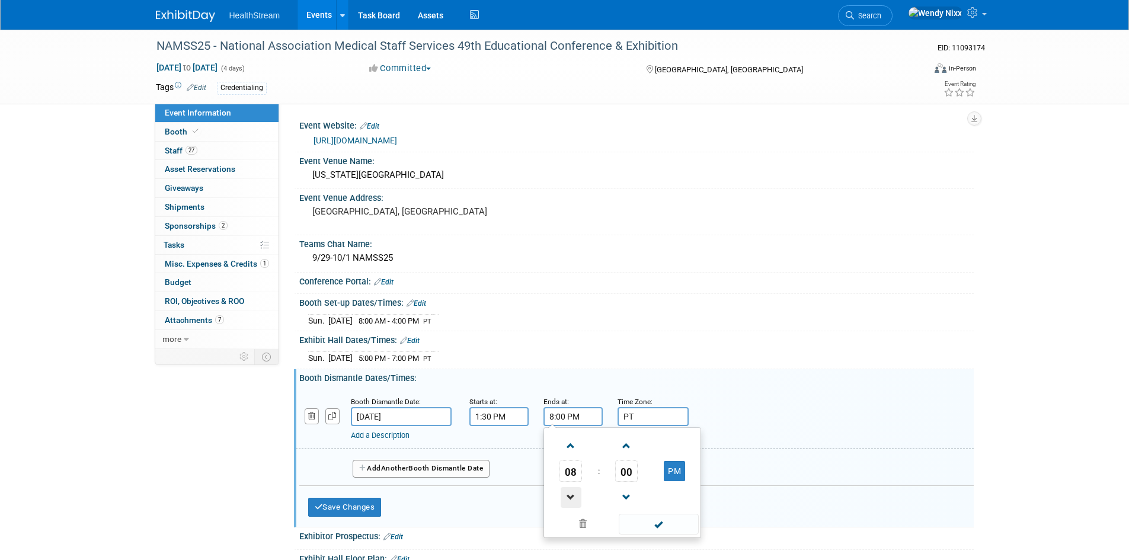  Describe the element at coordinates (182, 132) in the screenshot. I see `span: Booth` at that location.